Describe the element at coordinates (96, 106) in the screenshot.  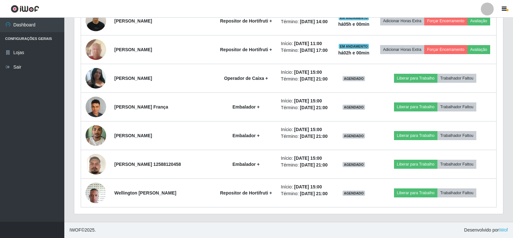
I see `img: 1732199727580.jpeg` at that location.